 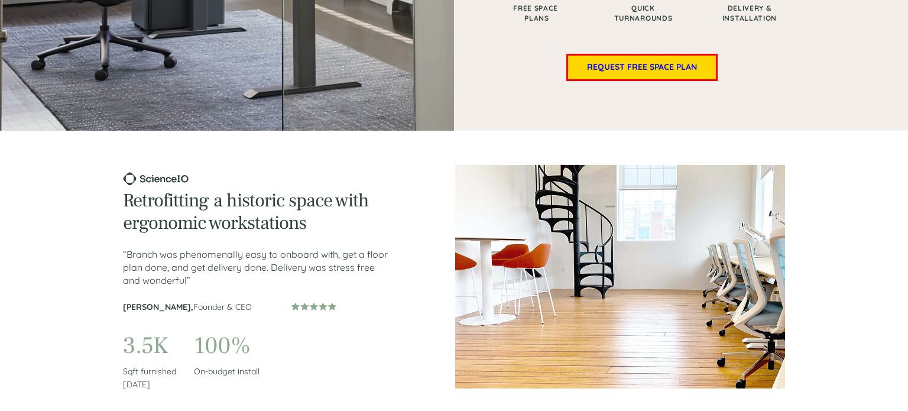 What do you see at coordinates (749, 13) in the screenshot?
I see `span: DELIVERY & INSTALLATION` at bounding box center [749, 13].